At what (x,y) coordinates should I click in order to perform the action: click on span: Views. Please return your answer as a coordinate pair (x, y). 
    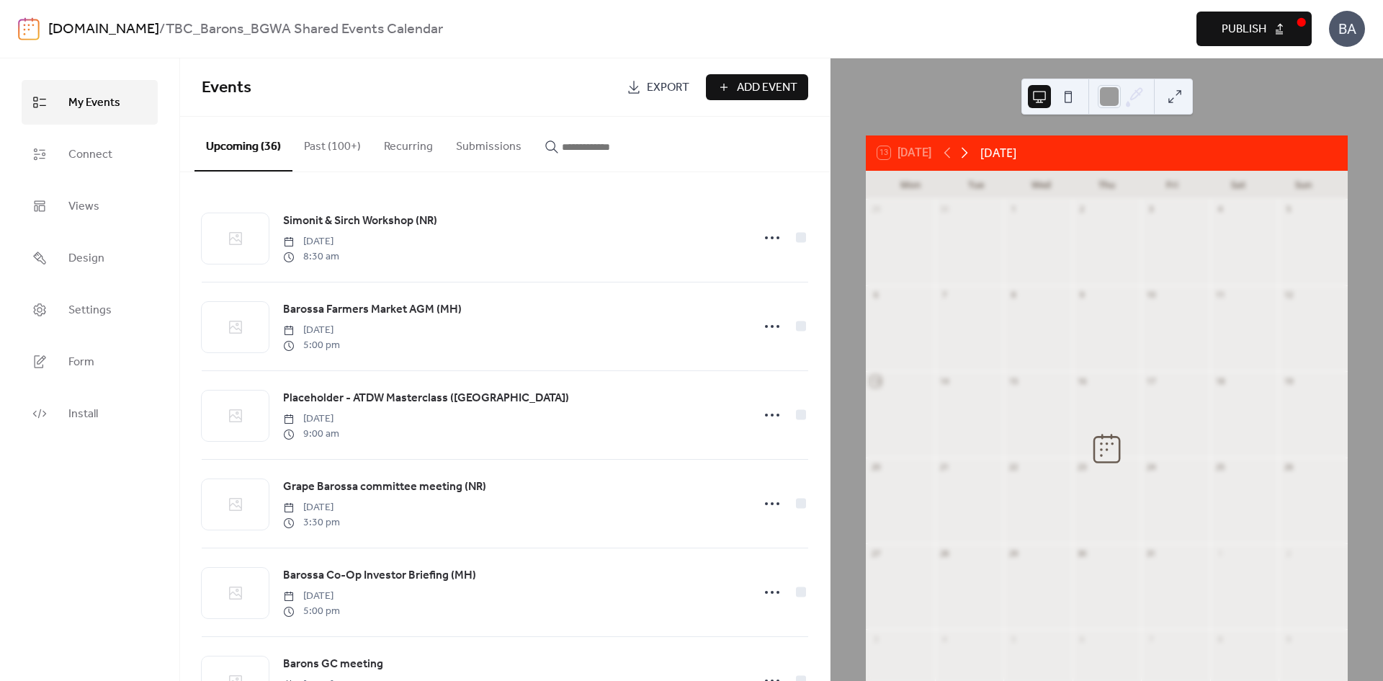
    Looking at the image, I should click on (84, 207).